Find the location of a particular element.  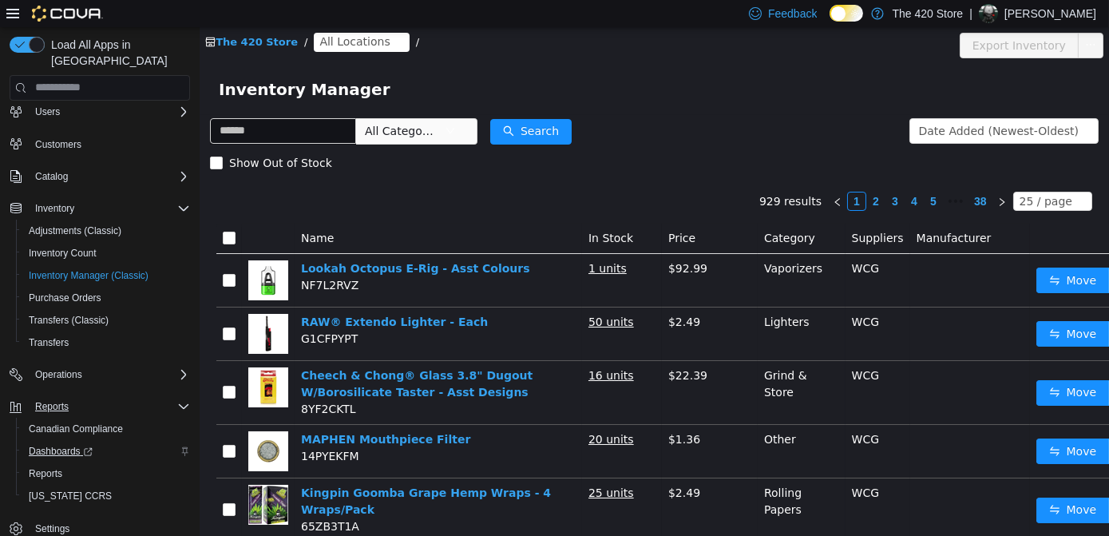

span: 8YF2CKTL is located at coordinates (129, 382).